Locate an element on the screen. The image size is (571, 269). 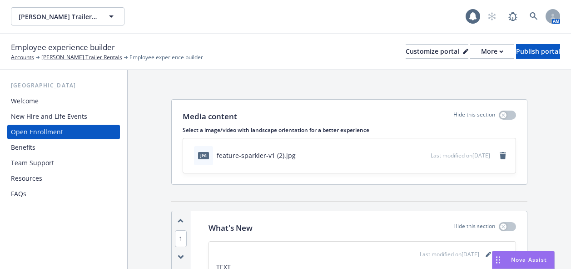
button: Nova Assist is located at coordinates (524, 260).